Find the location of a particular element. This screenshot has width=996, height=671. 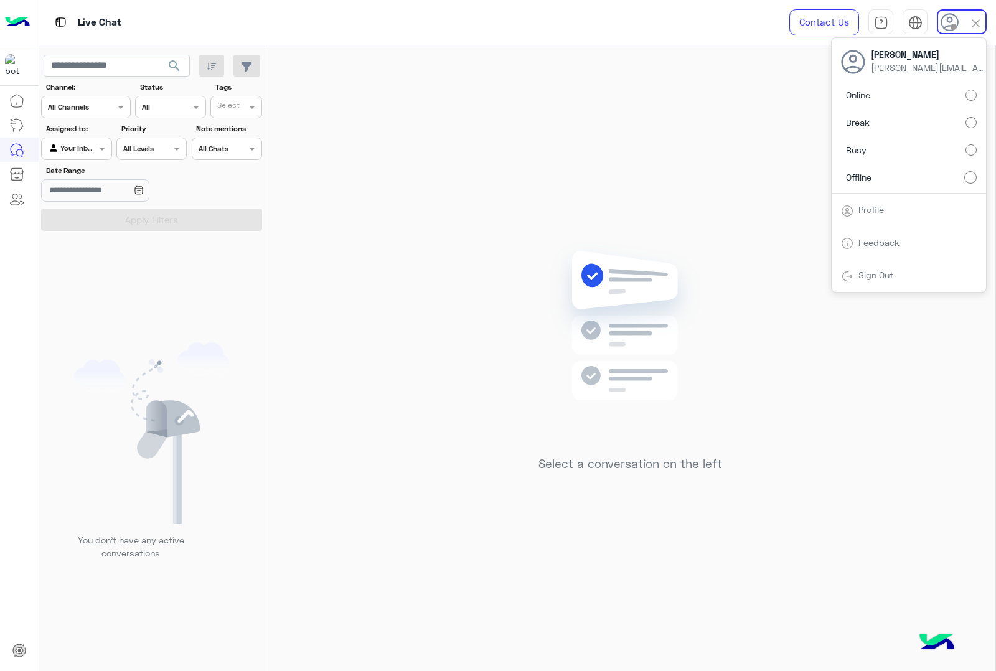

label: Assigned to: is located at coordinates (78, 129).